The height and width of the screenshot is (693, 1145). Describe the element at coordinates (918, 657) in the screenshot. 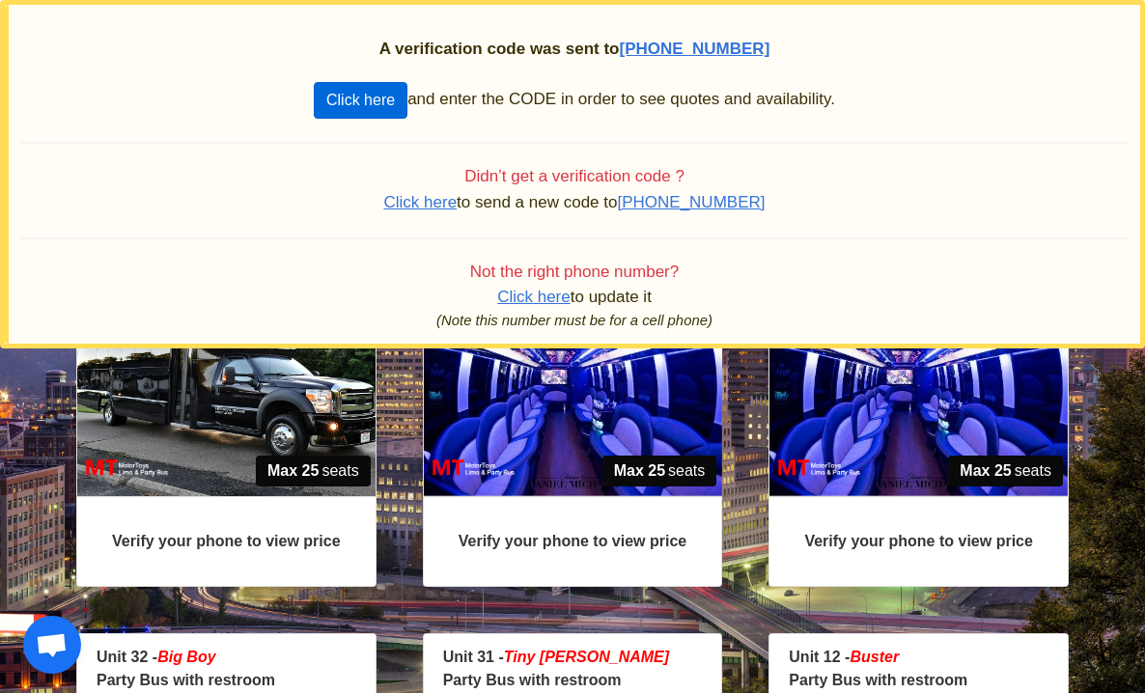

I see `p: Unit 12 -` at that location.